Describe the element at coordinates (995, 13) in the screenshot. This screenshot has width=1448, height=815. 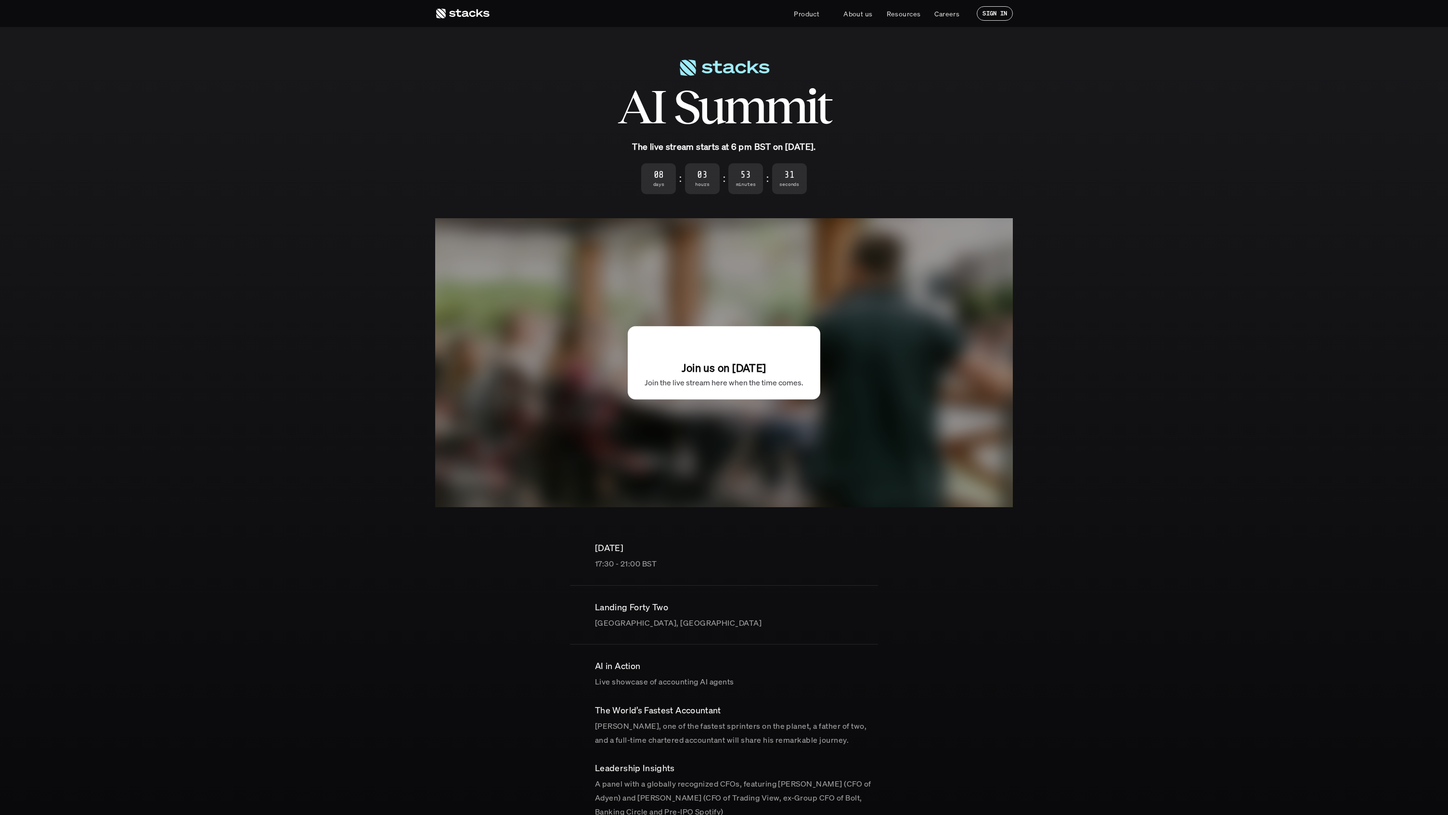
I see `a: SIGN IN` at that location.